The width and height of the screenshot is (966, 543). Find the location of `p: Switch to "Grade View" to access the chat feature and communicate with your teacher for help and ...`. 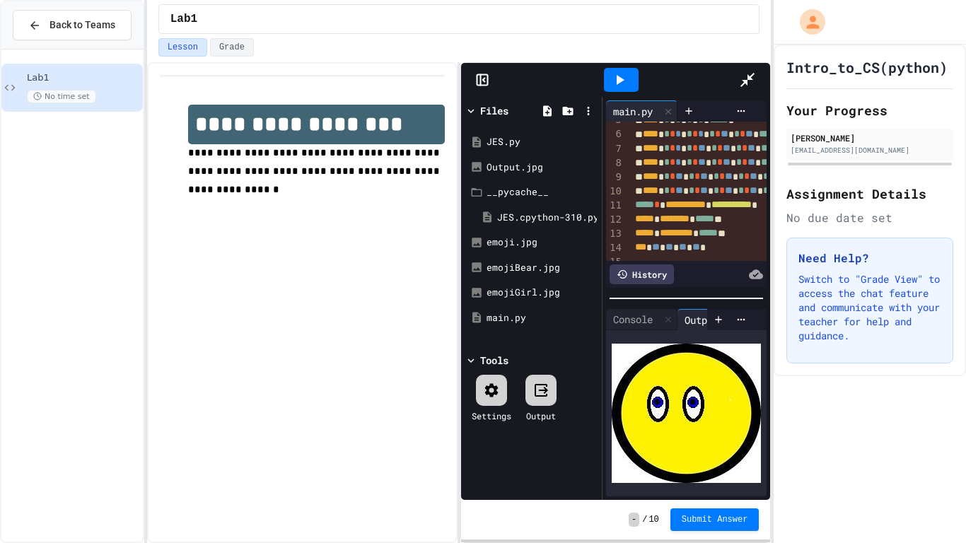

p: Switch to "Grade View" to access the chat feature and communicate with your teacher for help and ... is located at coordinates (870, 308).